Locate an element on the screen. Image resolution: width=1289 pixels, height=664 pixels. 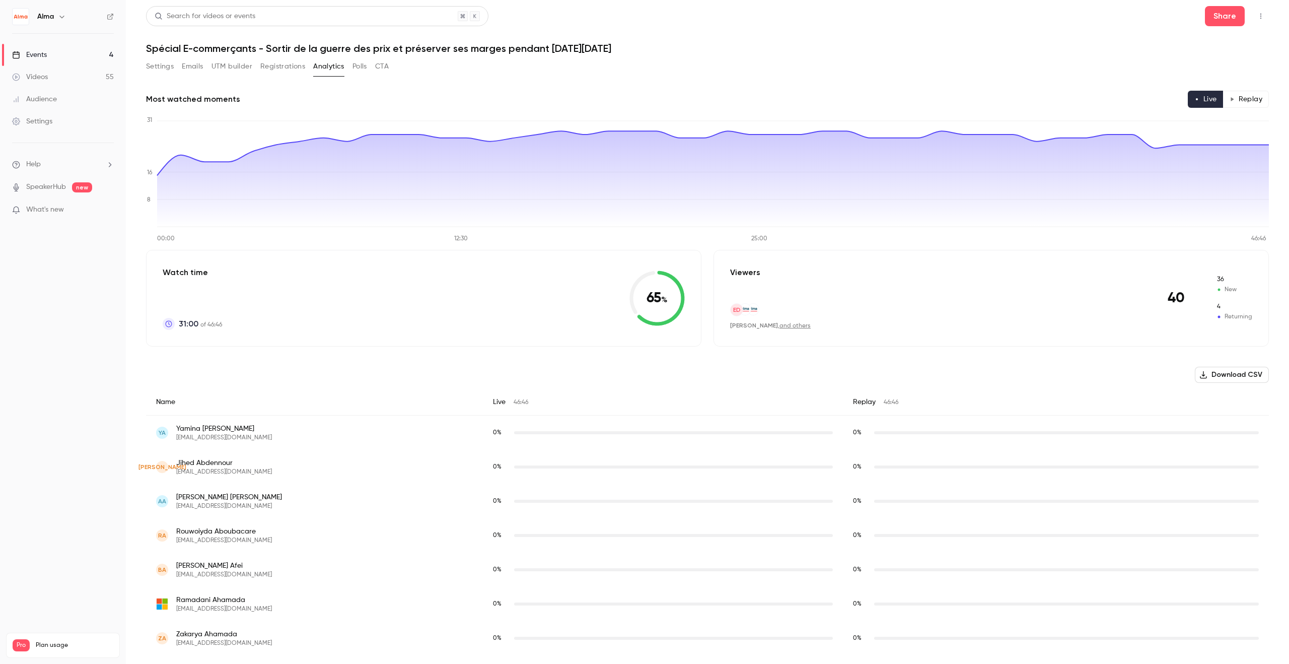
tspan: 16 is located at coordinates (150, 173).